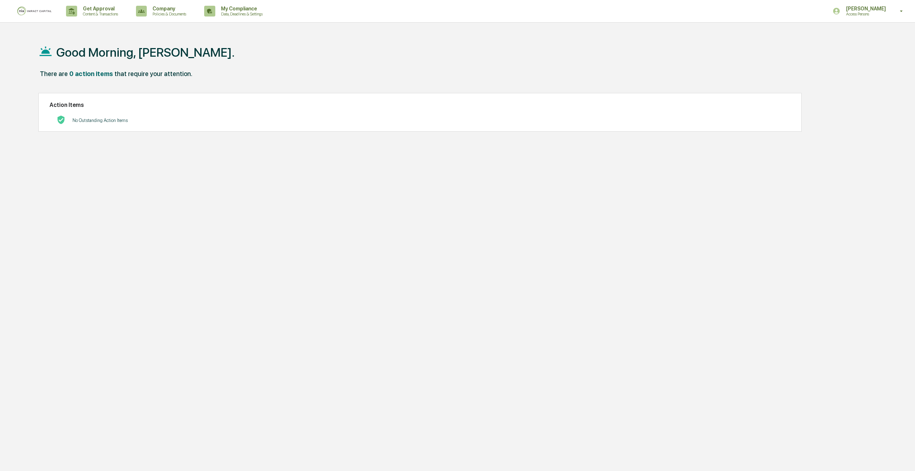  I want to click on p: Company, so click(168, 9).